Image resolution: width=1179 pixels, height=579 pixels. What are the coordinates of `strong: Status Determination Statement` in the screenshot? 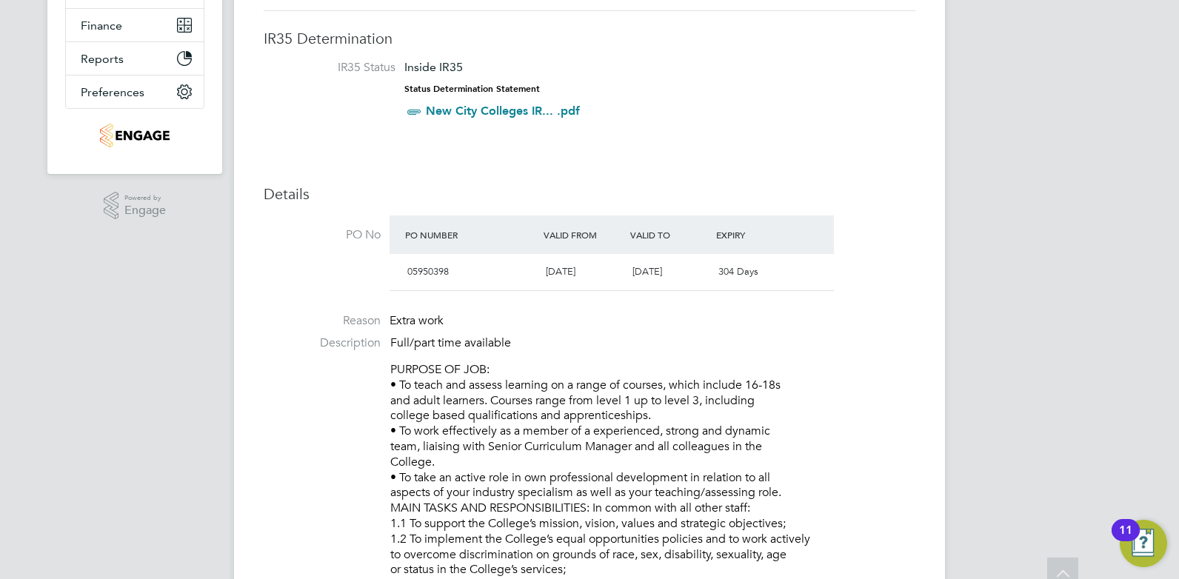 It's located at (472, 89).